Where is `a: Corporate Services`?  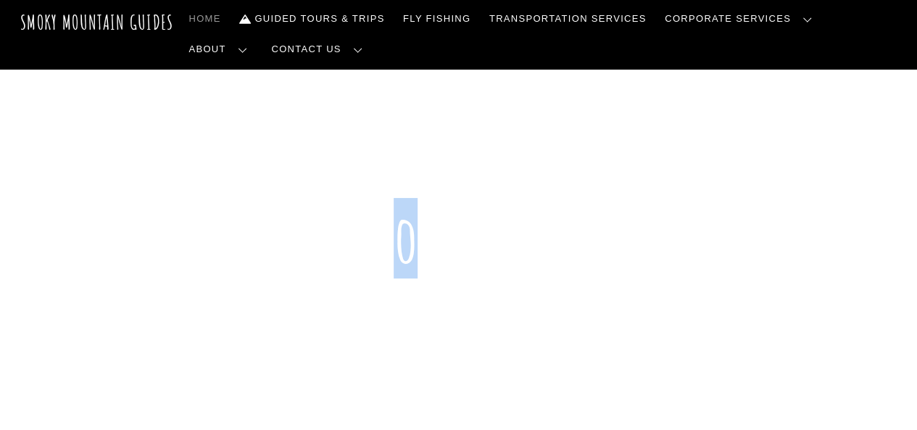 a: Corporate Services is located at coordinates (741, 19).